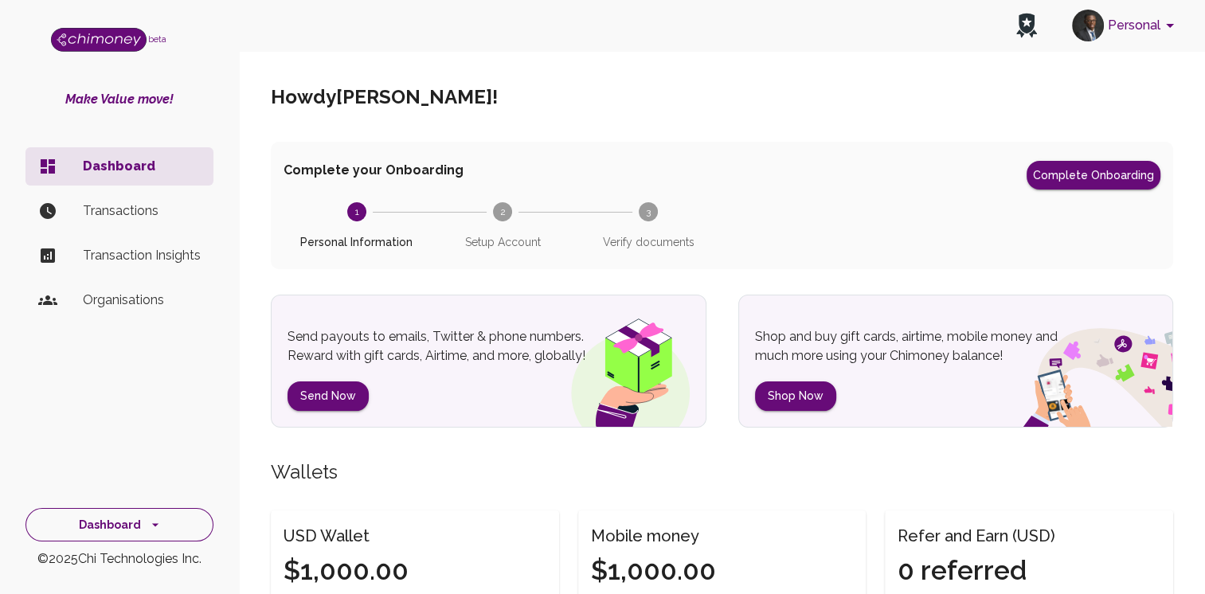  What do you see at coordinates (502, 242) in the screenshot?
I see `span: Setup Account` at bounding box center [502, 242].